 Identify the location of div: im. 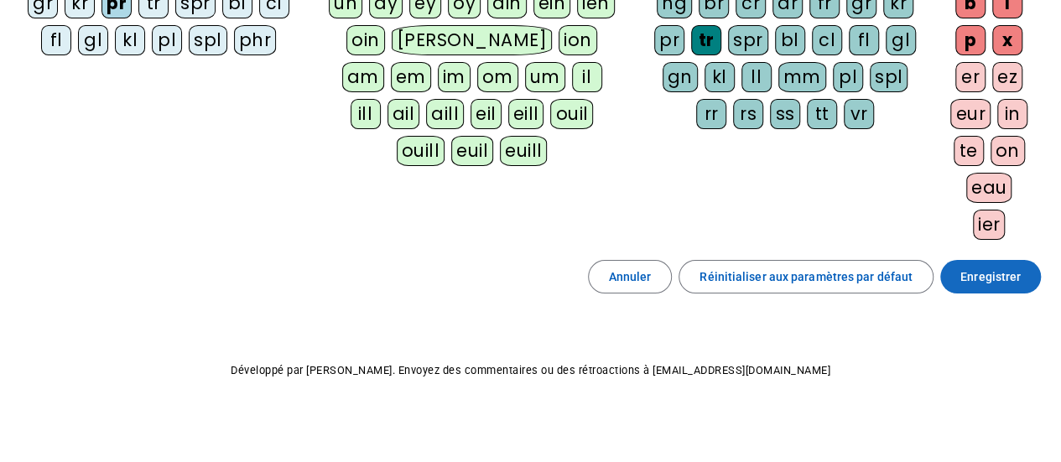
(454, 77).